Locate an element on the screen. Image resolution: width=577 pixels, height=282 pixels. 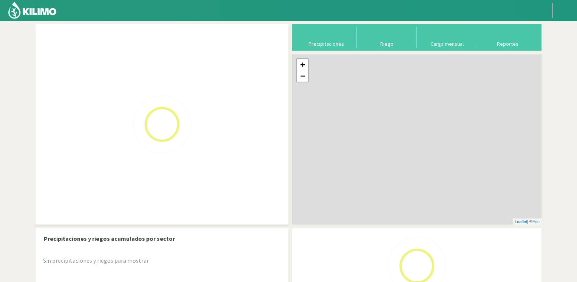
h5: Sin precipitaciones y riegos para mostrar is located at coordinates (162, 261).